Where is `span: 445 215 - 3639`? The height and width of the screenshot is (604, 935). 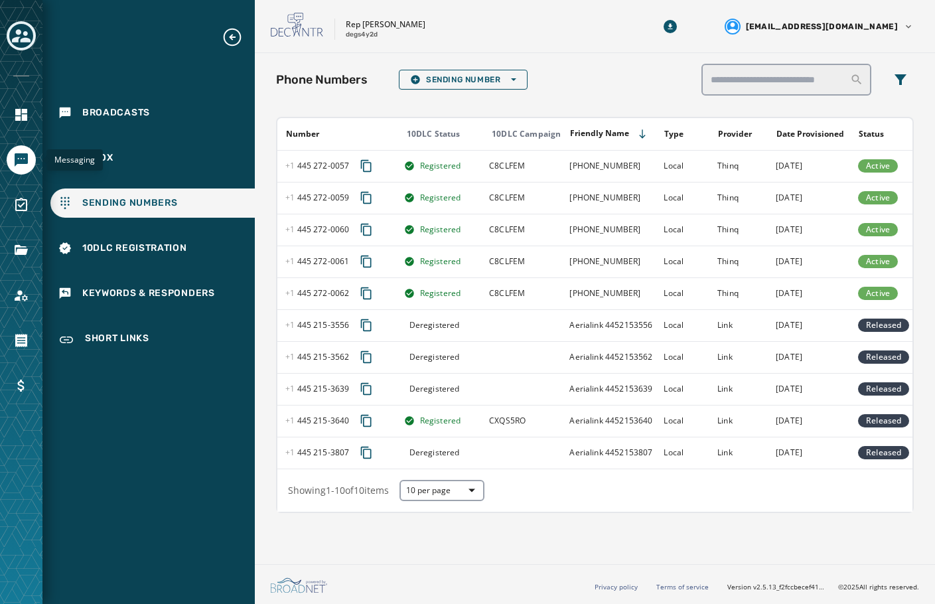 span: 445 215 - 3639 is located at coordinates (317, 389).